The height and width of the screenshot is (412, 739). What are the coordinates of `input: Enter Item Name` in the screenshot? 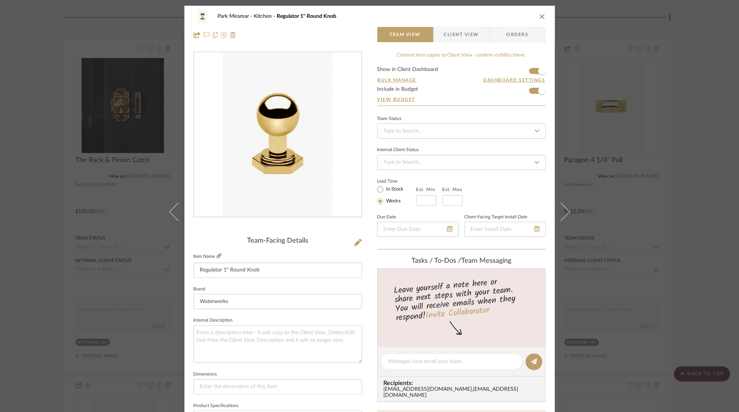 It's located at (278, 270).